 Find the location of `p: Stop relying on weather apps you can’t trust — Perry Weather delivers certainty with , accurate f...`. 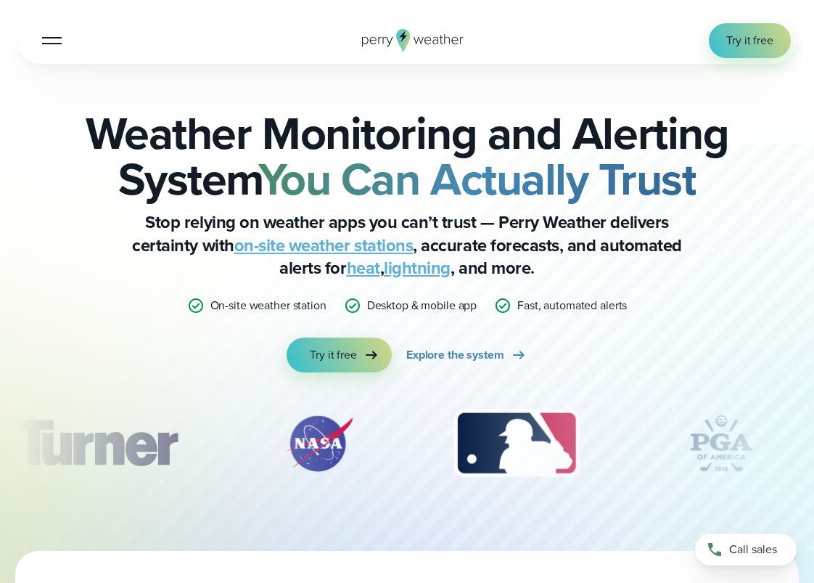

p: Stop relying on weather apps you can’t trust — Perry Weather delivers certainty with , accurate f... is located at coordinates (407, 245).